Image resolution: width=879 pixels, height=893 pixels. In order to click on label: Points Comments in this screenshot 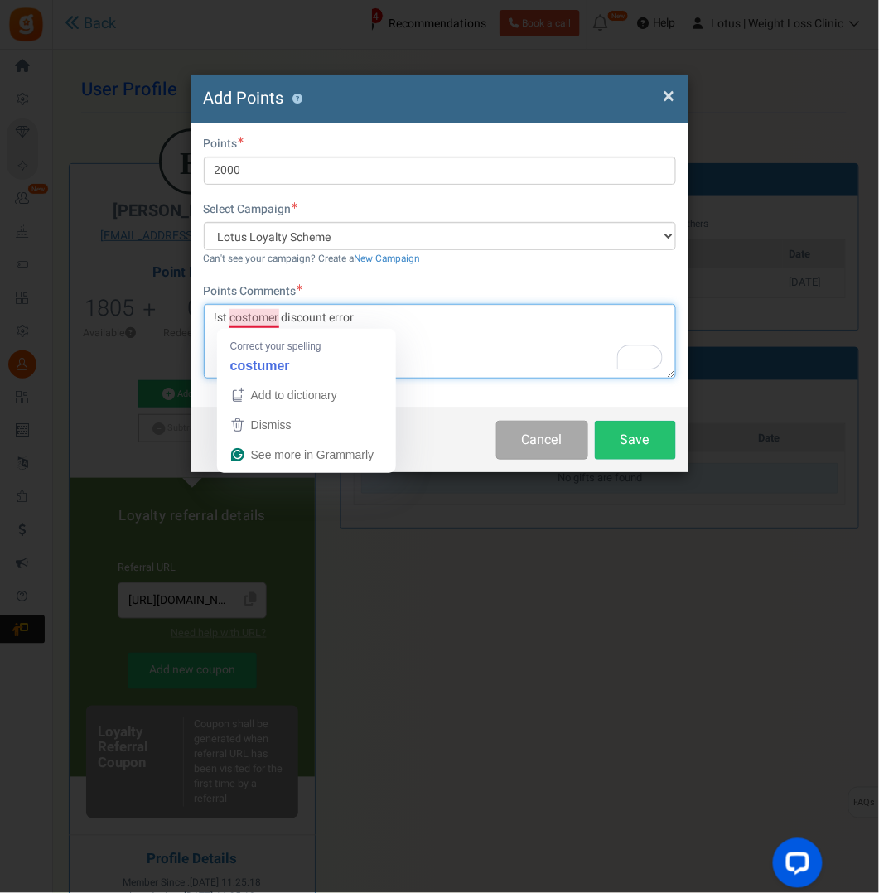, I will do `click(253, 292)`.